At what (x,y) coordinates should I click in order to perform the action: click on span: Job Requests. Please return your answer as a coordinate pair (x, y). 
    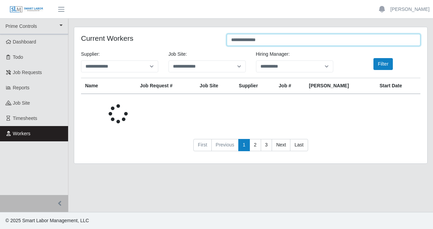
    Looking at the image, I should click on (28, 72).